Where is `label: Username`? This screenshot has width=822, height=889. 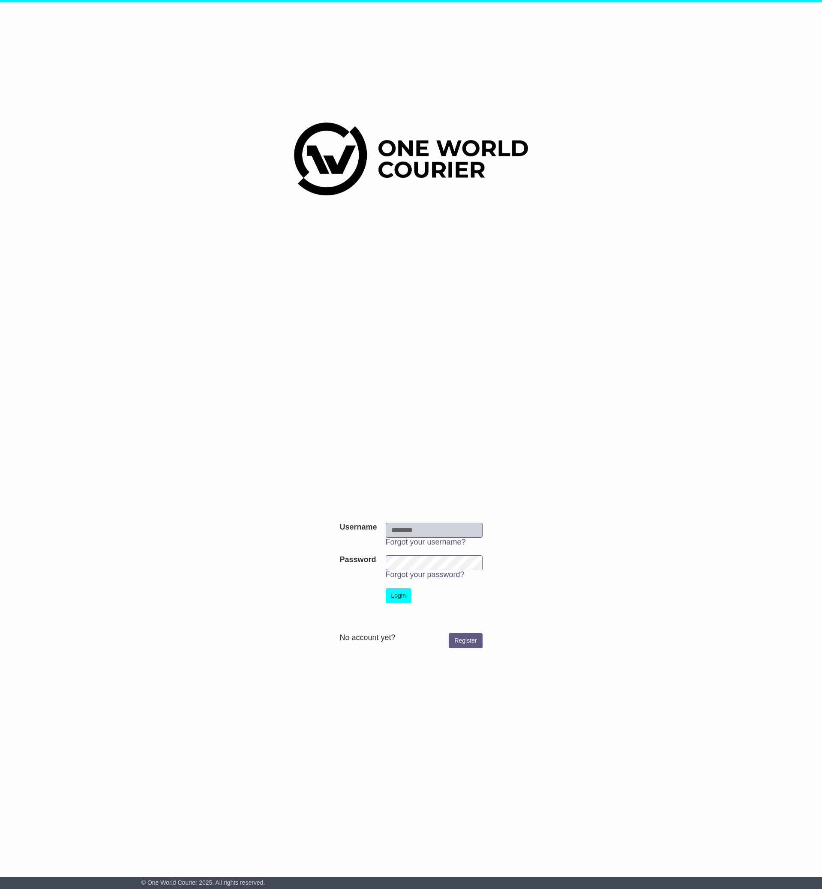 label: Username is located at coordinates (358, 527).